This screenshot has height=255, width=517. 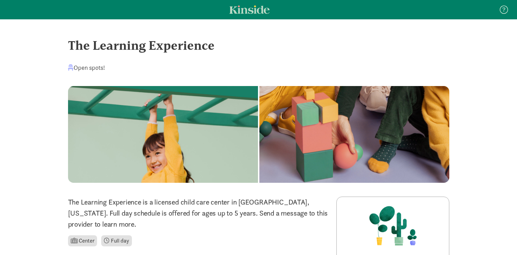 What do you see at coordinates (86, 67) in the screenshot?
I see `div: Open spots!` at bounding box center [86, 67].